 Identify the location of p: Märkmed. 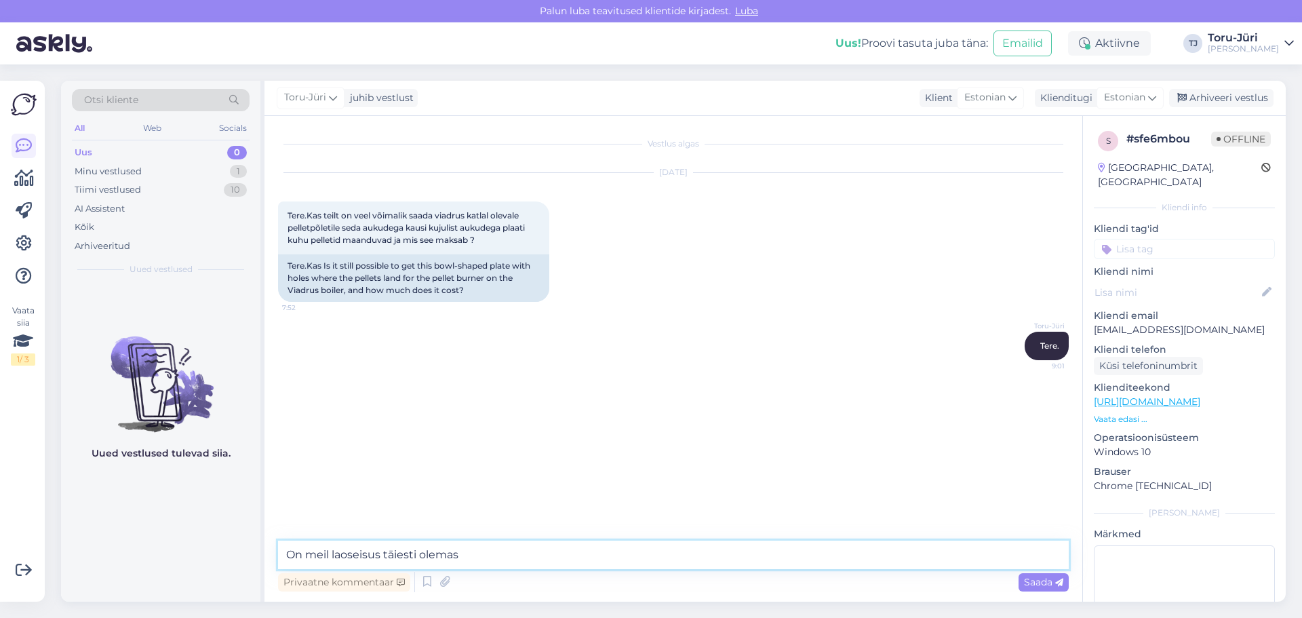
(1184, 534).